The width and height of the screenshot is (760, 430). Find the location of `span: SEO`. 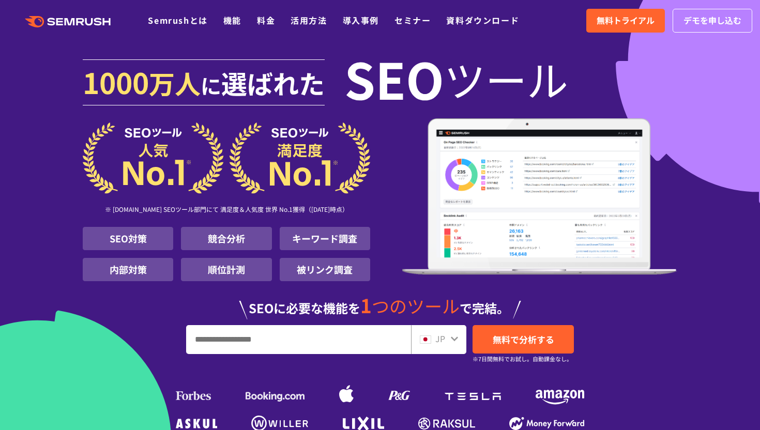

span: SEO is located at coordinates (394, 79).